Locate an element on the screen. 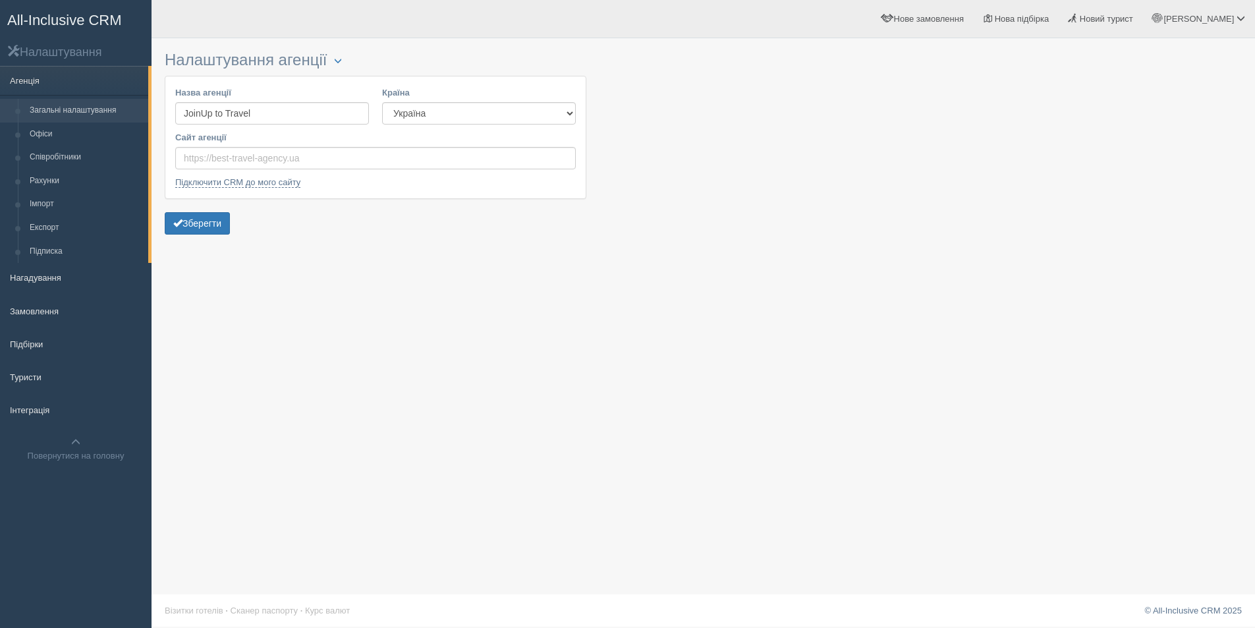 The width and height of the screenshot is (1255, 628). a: Рахунки is located at coordinates (86, 181).